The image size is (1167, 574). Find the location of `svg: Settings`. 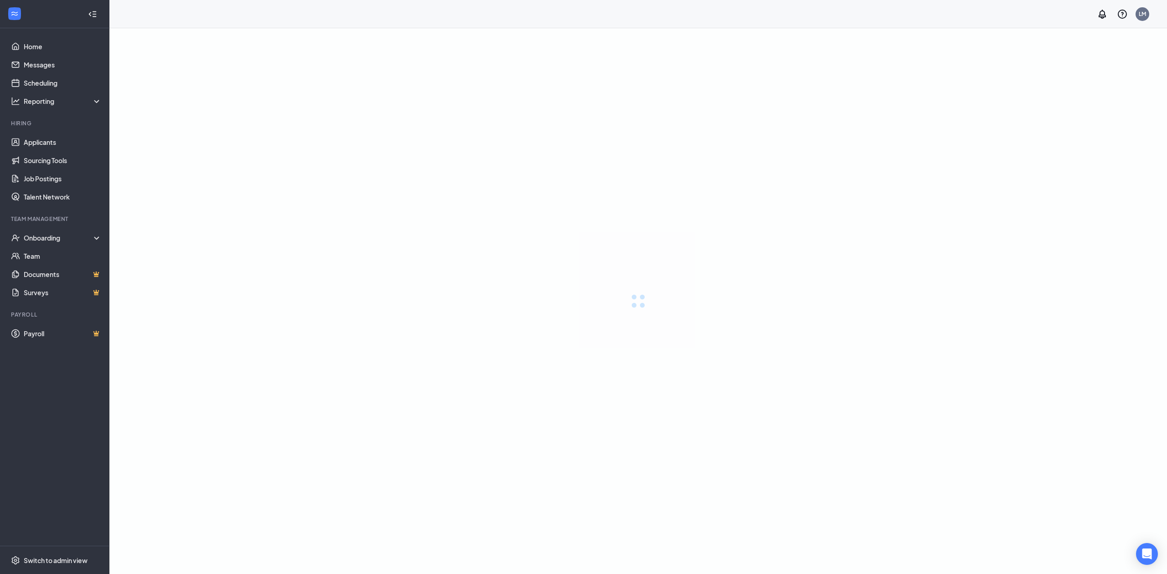

svg: Settings is located at coordinates (15, 561).